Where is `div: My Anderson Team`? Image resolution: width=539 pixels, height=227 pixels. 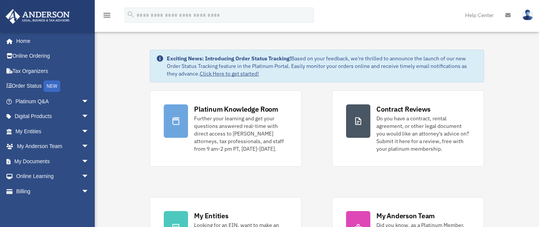 div: My Anderson Team is located at coordinates (405, 215).